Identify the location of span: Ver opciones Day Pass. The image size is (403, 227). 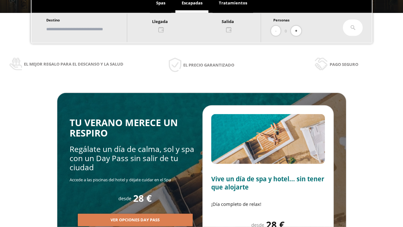
(135, 220).